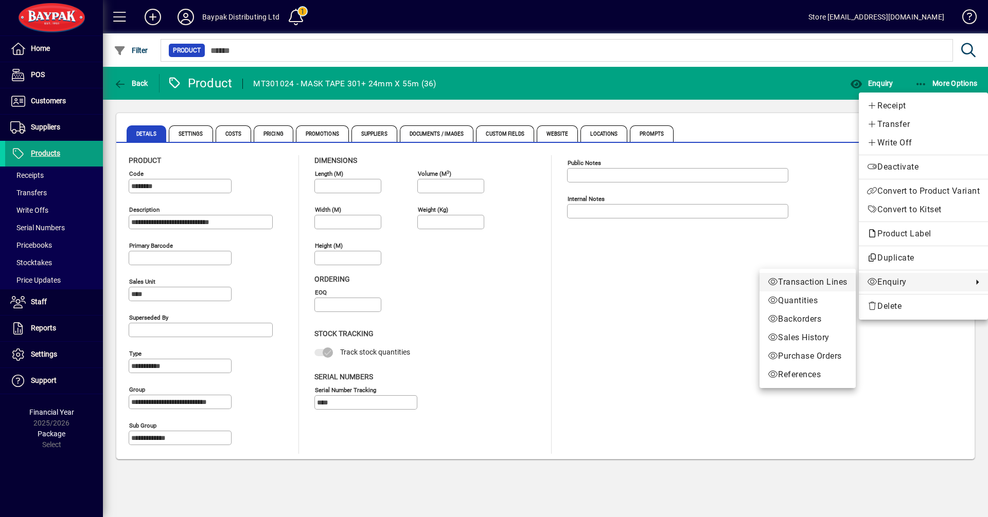 The width and height of the screenshot is (988, 517). I want to click on span: References, so click(807, 375).